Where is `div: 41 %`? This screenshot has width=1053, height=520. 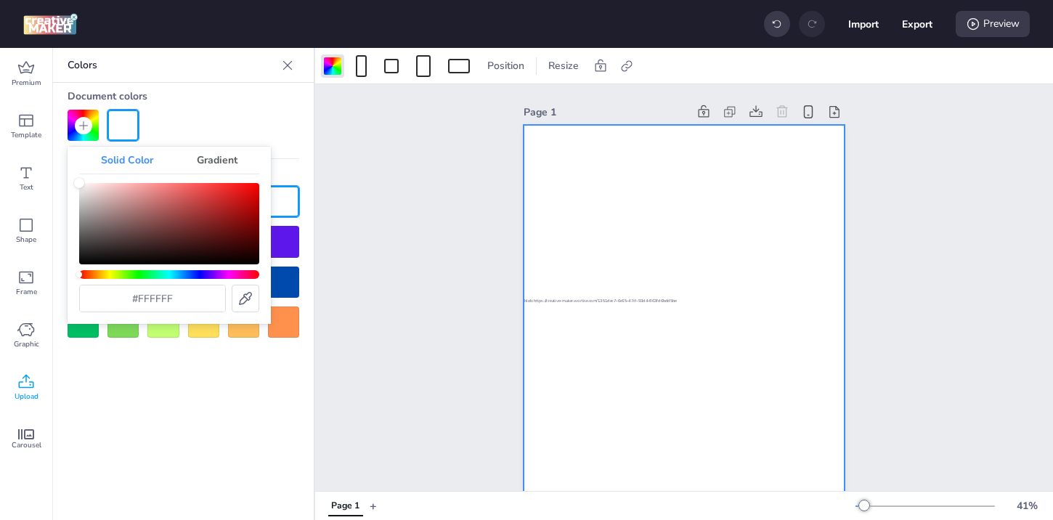 div: 41 % is located at coordinates (1027, 505).